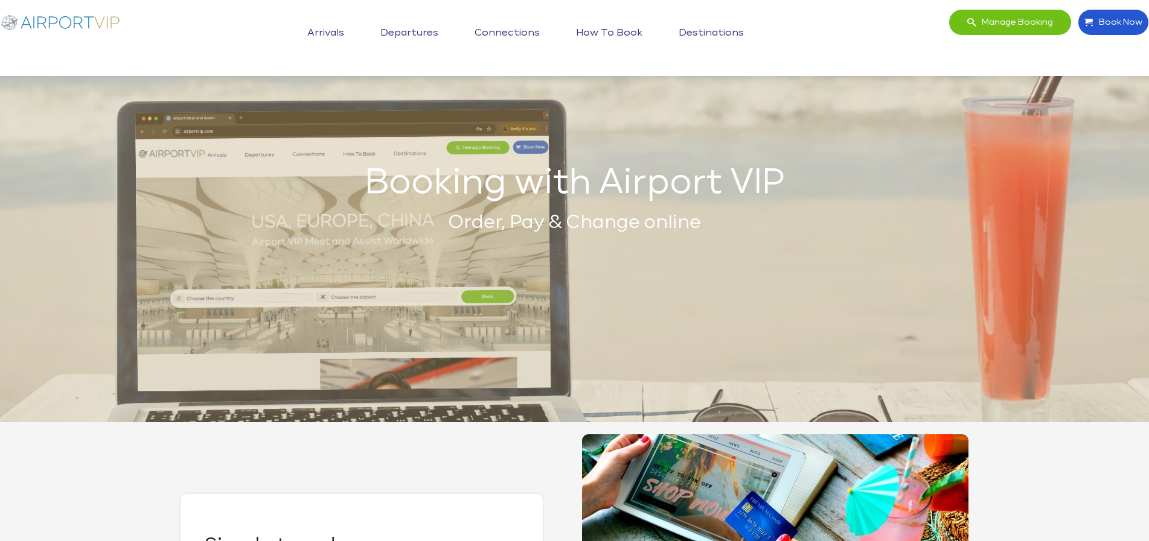 The height and width of the screenshot is (541, 1149). What do you see at coordinates (507, 33) in the screenshot?
I see `a: Connections` at bounding box center [507, 33].